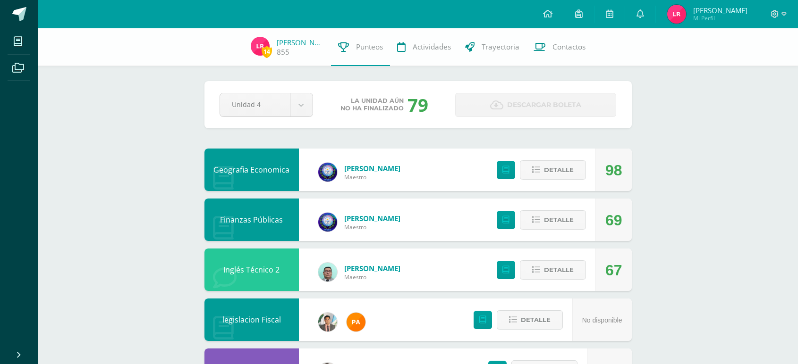 This screenshot has width=798, height=364. I want to click on a: Contactos, so click(559, 47).